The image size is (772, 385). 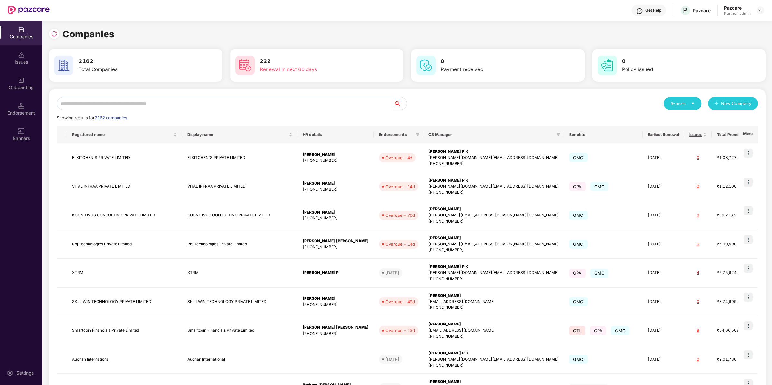 What do you see at coordinates (21, 55) in the screenshot?
I see `img: svg+xml;base64,PHN2ZyBpZD0iSXNzdWVzX2Rpc2FibGVkIiB4bWxucz0iaHR0cDovL3d3dy53My5vcmcvMjAwMC9zdmciIH...` at bounding box center [21, 55].